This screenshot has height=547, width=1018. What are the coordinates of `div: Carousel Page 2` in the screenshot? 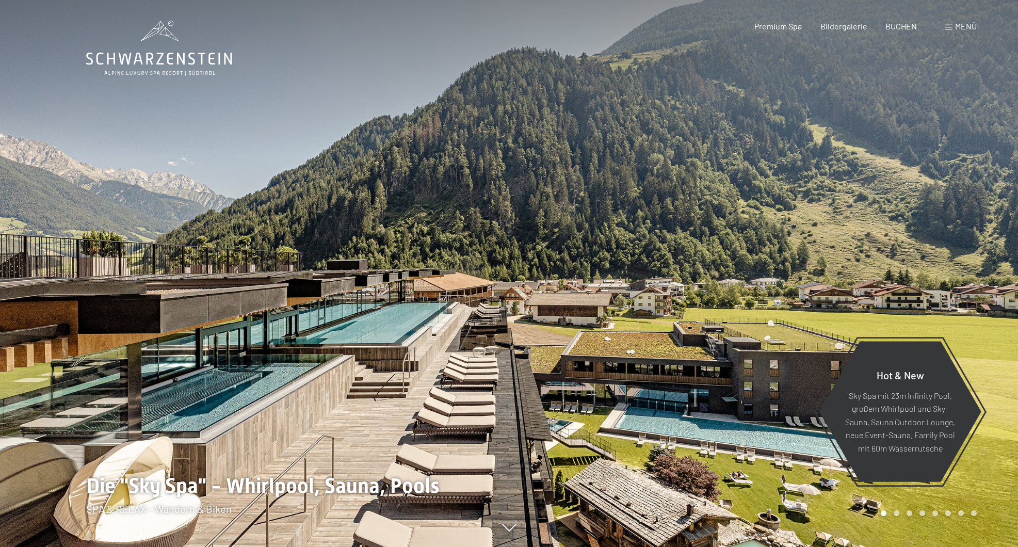 It's located at (896, 513).